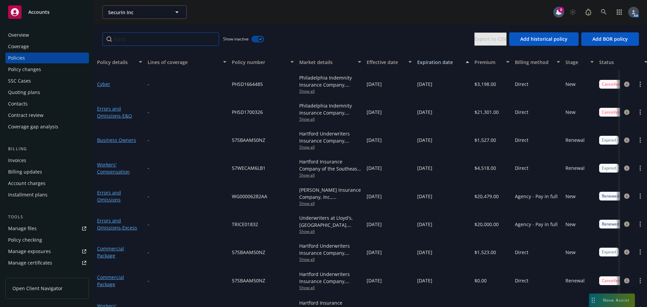 Image resolution: width=647 pixels, height=307 pixels. Describe the element at coordinates (440, 62) in the screenshot. I see `div: Expiration date` at that location.